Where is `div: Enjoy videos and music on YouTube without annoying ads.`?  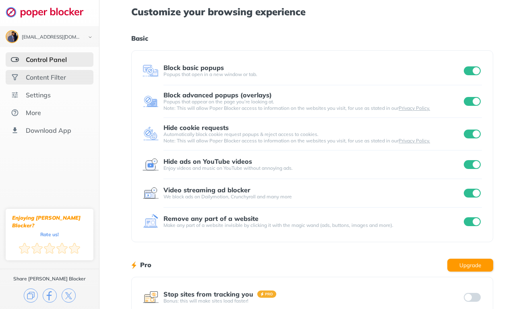 div: Enjoy videos and music on YouTube without annoying ads. is located at coordinates (313, 168).